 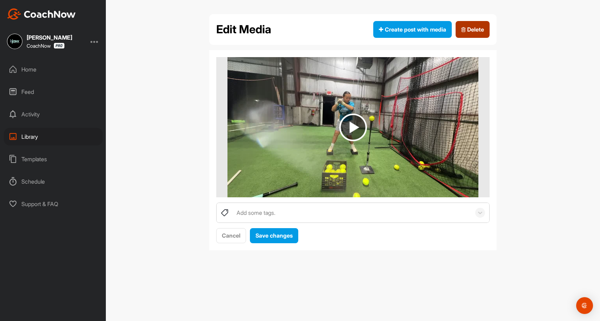 I want to click on img: square_0136b0df2920a65f91296e7cbcc97c63.jpg, so click(x=15, y=41).